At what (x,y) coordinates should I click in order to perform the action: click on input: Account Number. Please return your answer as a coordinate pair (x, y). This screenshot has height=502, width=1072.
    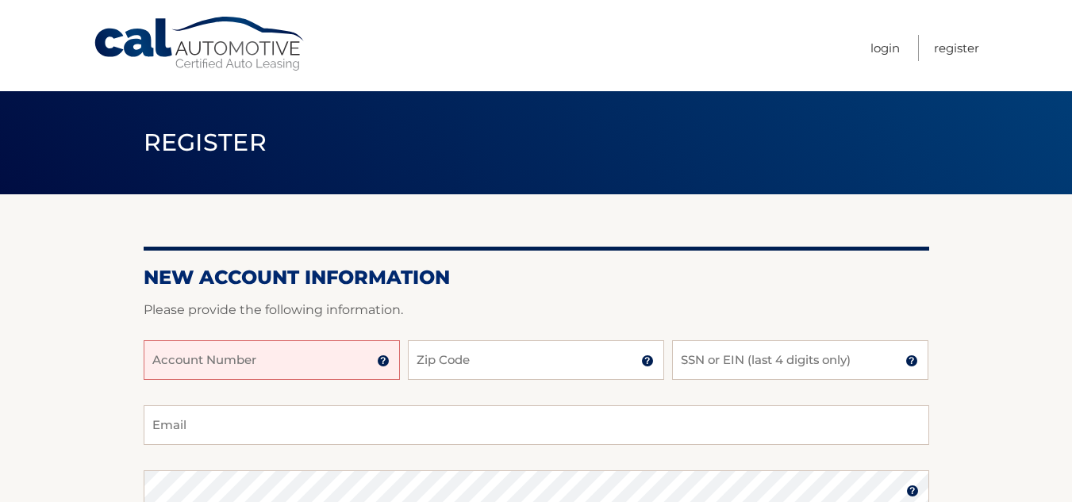
    Looking at the image, I should click on (271, 360).